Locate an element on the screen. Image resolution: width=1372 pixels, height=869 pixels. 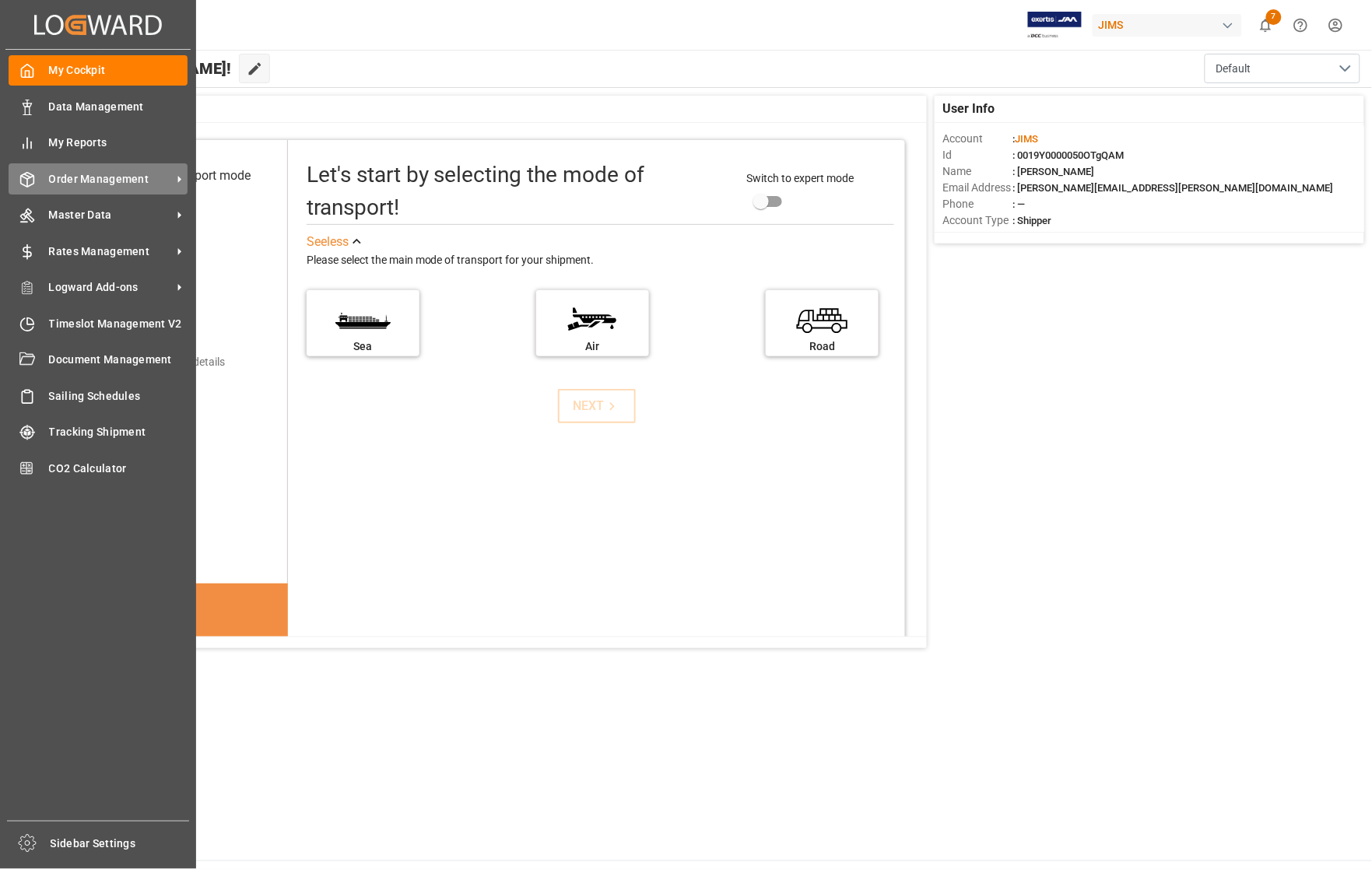
span: Sidebar Settings is located at coordinates (120, 843).